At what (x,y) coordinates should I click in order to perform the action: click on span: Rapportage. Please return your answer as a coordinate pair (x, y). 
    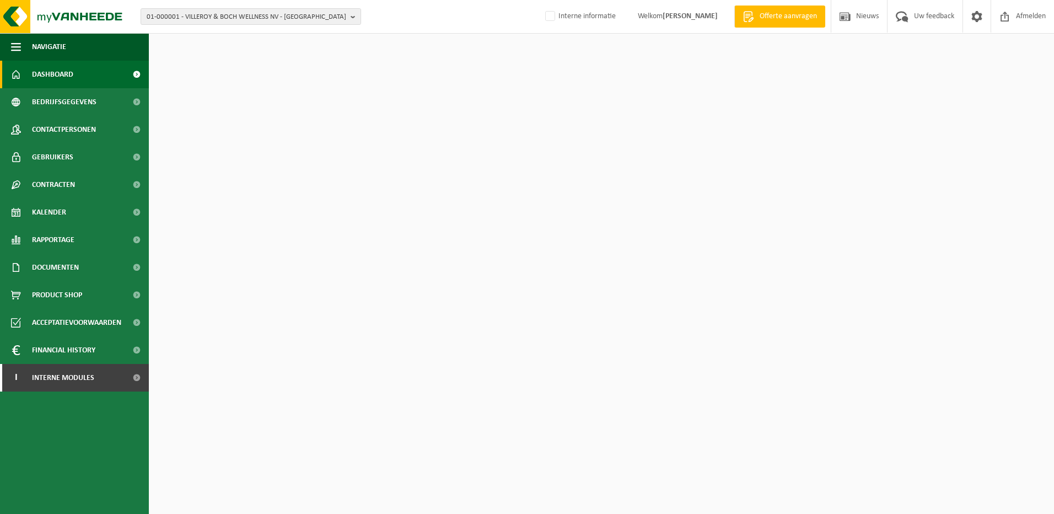
    Looking at the image, I should click on (53, 240).